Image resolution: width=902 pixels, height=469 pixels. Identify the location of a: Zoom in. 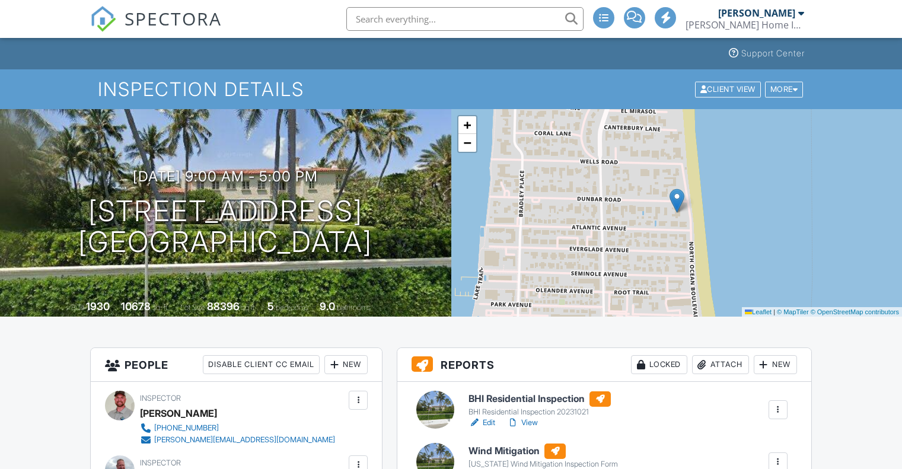
(467, 125).